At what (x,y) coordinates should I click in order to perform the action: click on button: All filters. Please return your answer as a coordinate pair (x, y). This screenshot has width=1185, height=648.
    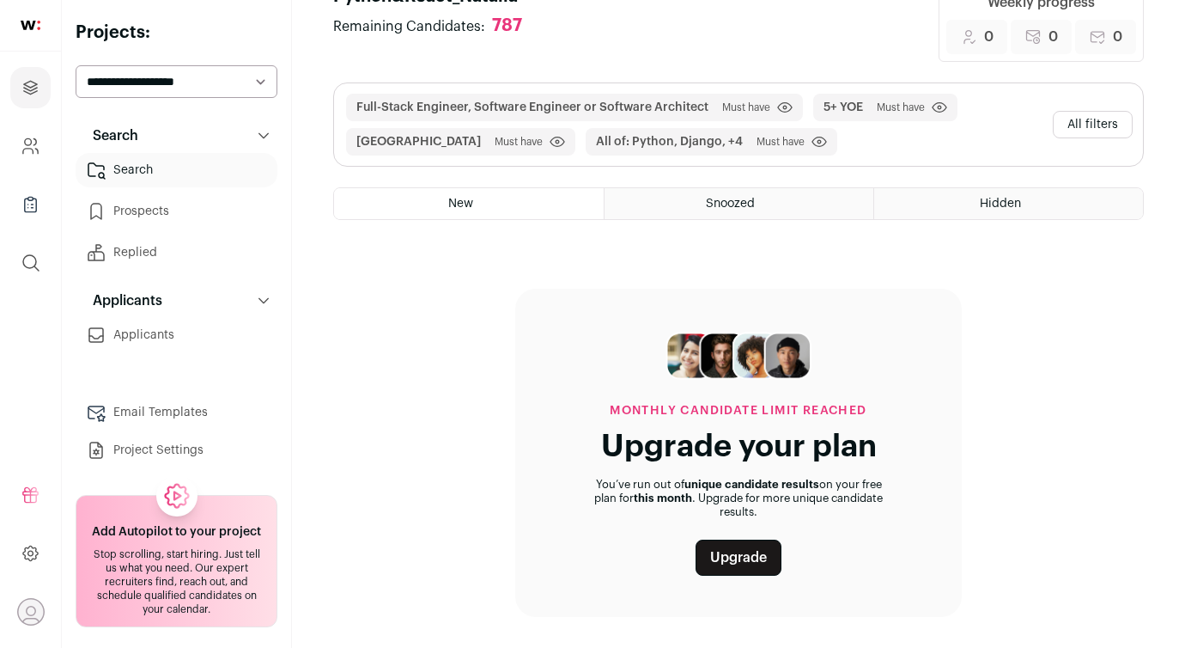
    Looking at the image, I should click on (1093, 125).